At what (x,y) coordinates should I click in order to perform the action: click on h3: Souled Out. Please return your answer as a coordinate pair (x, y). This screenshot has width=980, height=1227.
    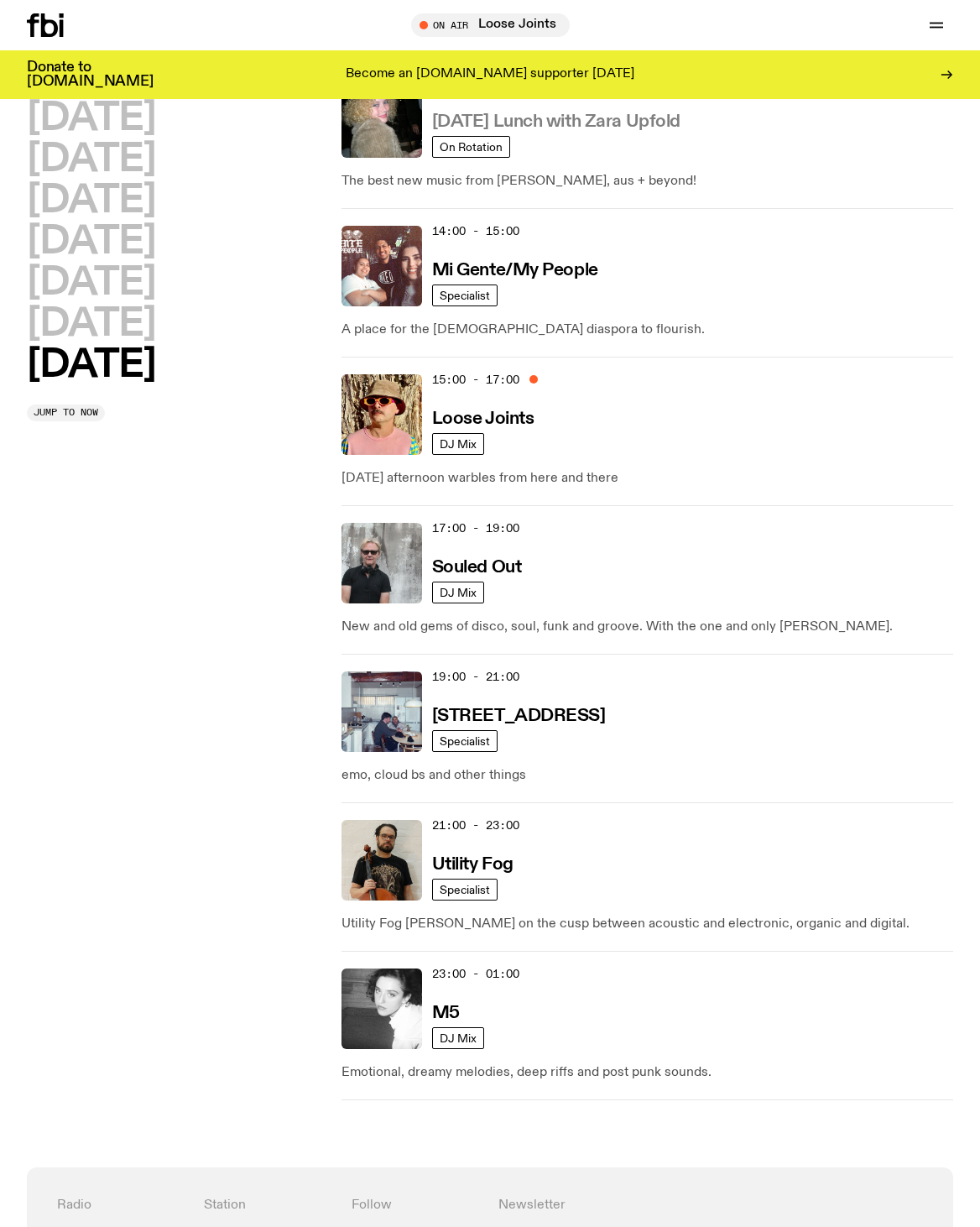
    Looking at the image, I should click on (476, 568).